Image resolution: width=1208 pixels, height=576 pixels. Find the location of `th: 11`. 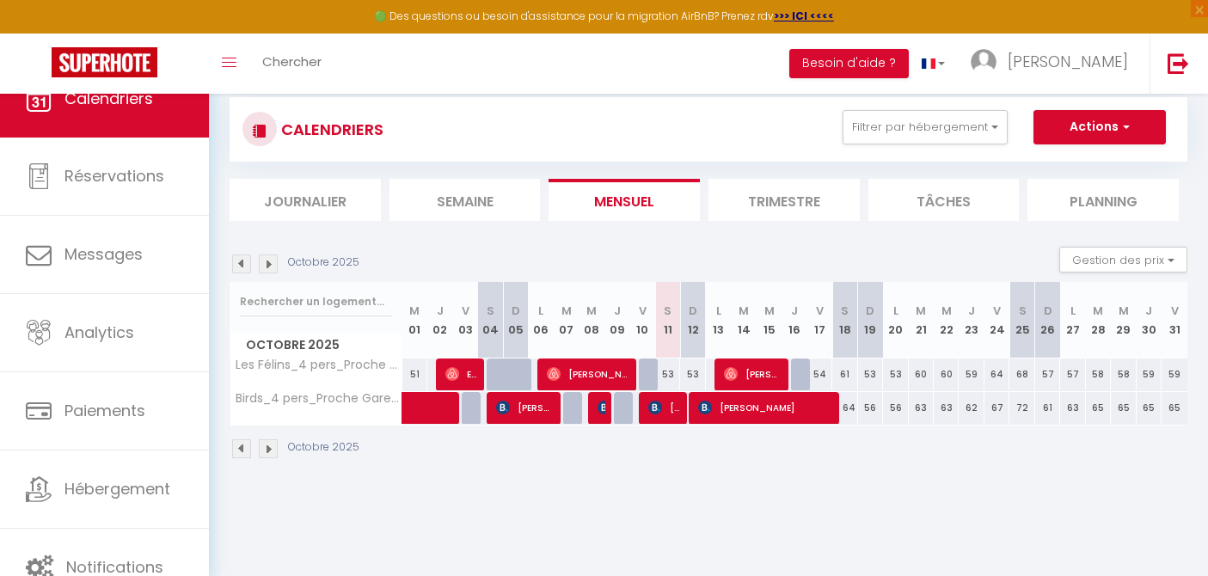

th: 11 is located at coordinates (667, 320).